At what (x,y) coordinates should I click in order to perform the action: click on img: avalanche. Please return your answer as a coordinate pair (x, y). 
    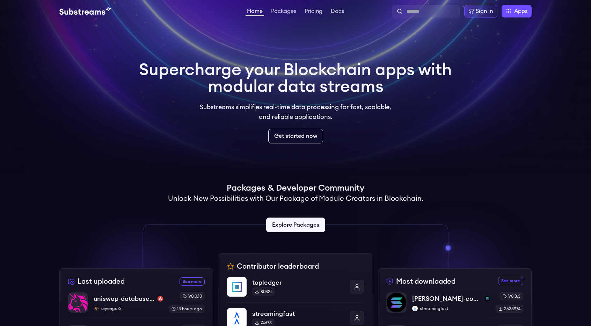
    Looking at the image, I should click on (160, 298).